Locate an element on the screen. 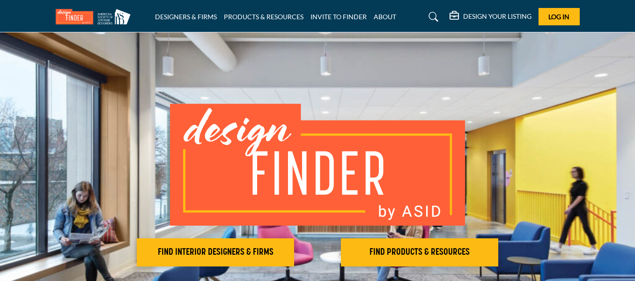  h2: FIND INTERIOR DESIGNERS & FIRMS is located at coordinates (215, 252).